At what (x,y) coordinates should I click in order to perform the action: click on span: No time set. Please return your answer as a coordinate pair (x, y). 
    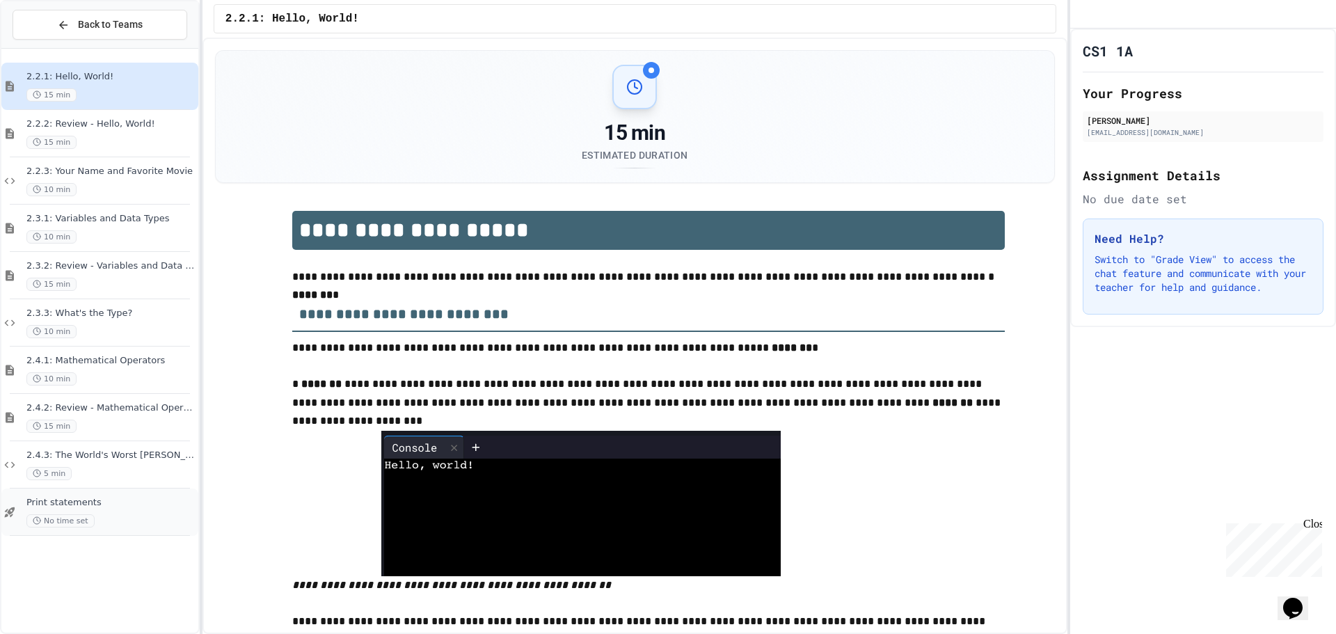
    Looking at the image, I should click on (61, 520).